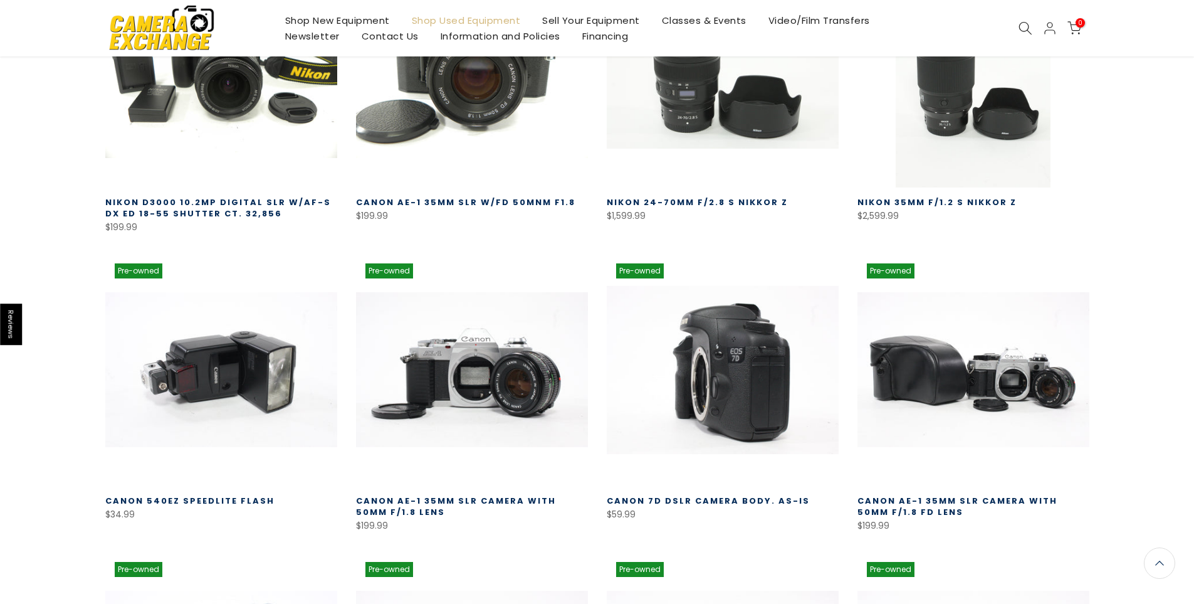 Image resolution: width=1194 pixels, height=604 pixels. Describe the element at coordinates (708, 500) in the screenshot. I see `a: Canon 7D DSLR Camera Body. AS-IS` at that location.